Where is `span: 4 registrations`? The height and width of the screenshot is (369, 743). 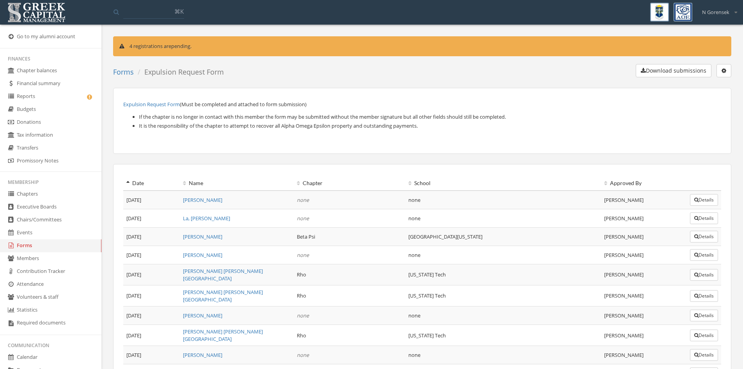
span: 4 registrations is located at coordinates (146, 46).